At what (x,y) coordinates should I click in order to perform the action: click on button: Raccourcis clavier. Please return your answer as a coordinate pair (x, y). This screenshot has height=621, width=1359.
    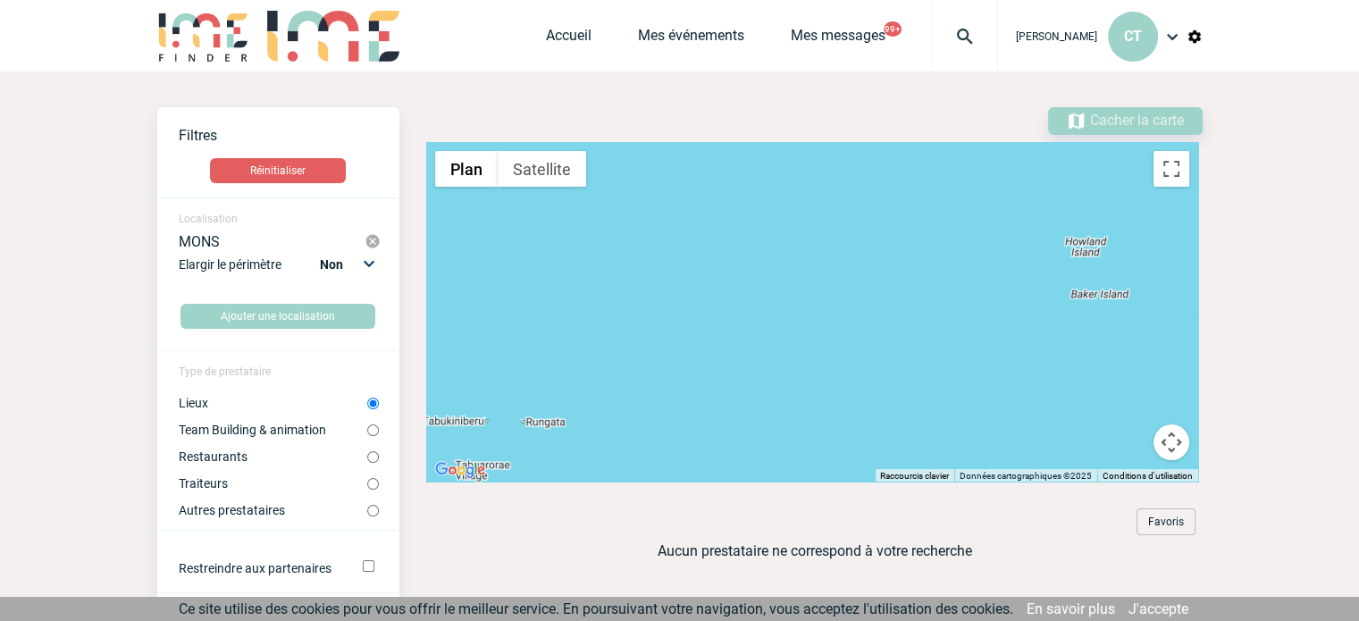
    Looking at the image, I should click on (914, 476).